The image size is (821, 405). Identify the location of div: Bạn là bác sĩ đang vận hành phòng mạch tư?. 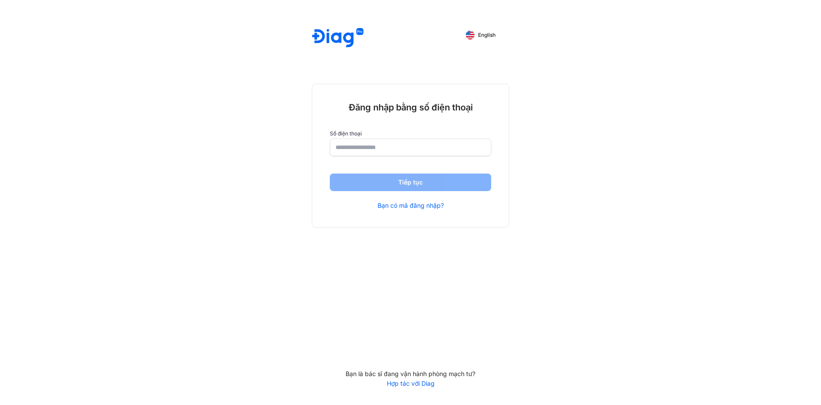
(411, 374).